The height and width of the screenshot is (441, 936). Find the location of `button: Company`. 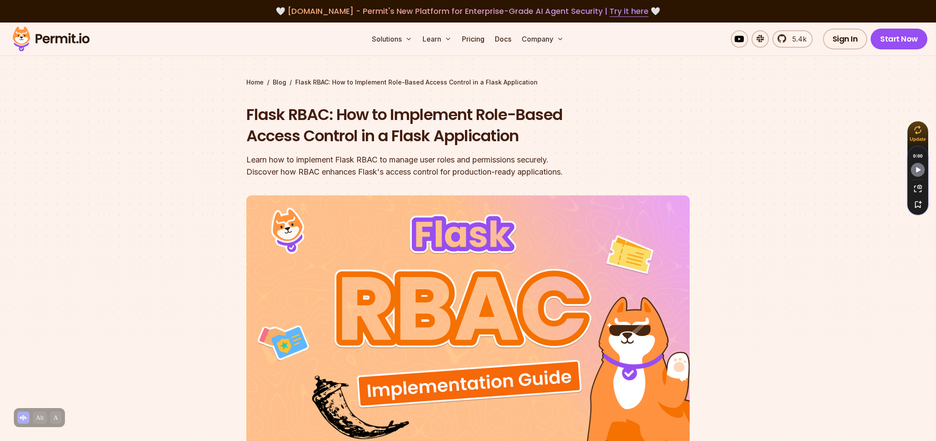

button: Company is located at coordinates (543, 39).